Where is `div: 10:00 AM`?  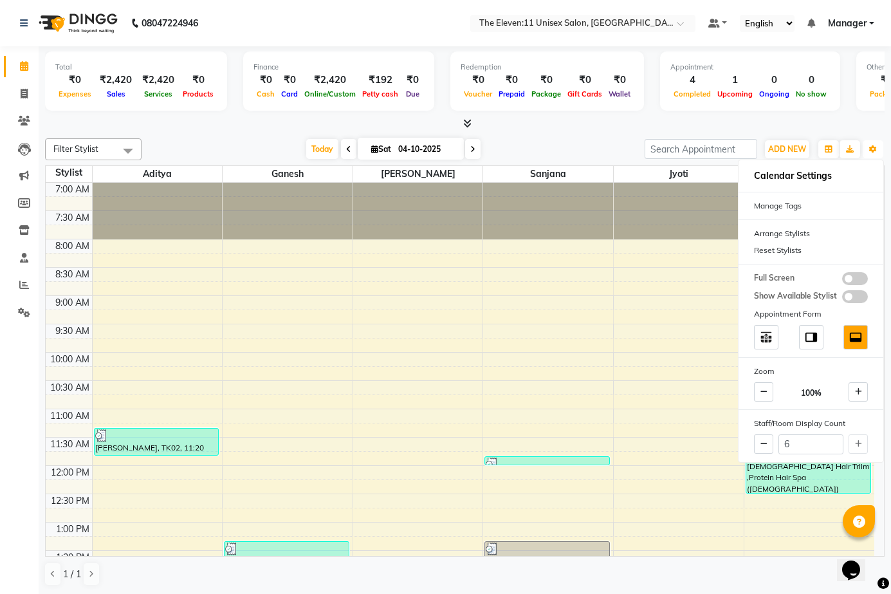
div: 10:00 AM is located at coordinates (70, 359).